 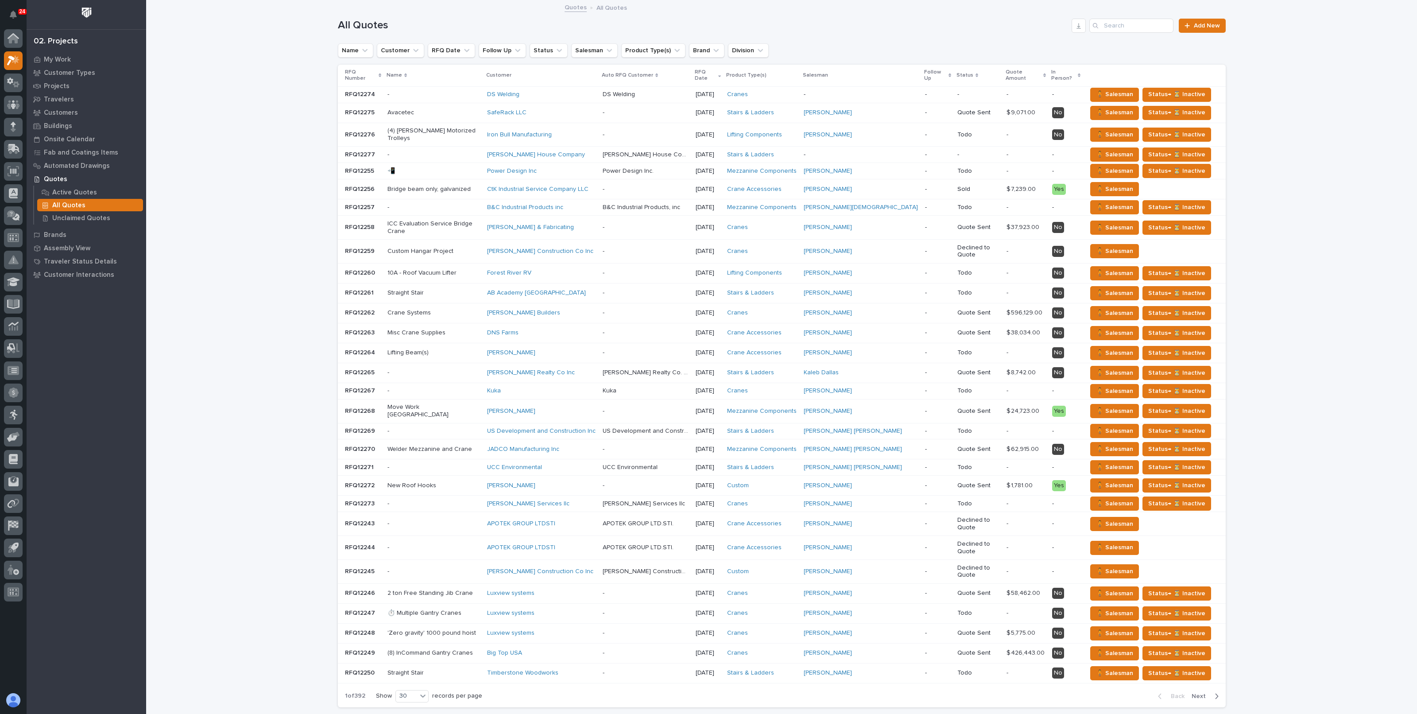 What do you see at coordinates (653, 50) in the screenshot?
I see `button: Product Type(s)` at bounding box center [653, 50].